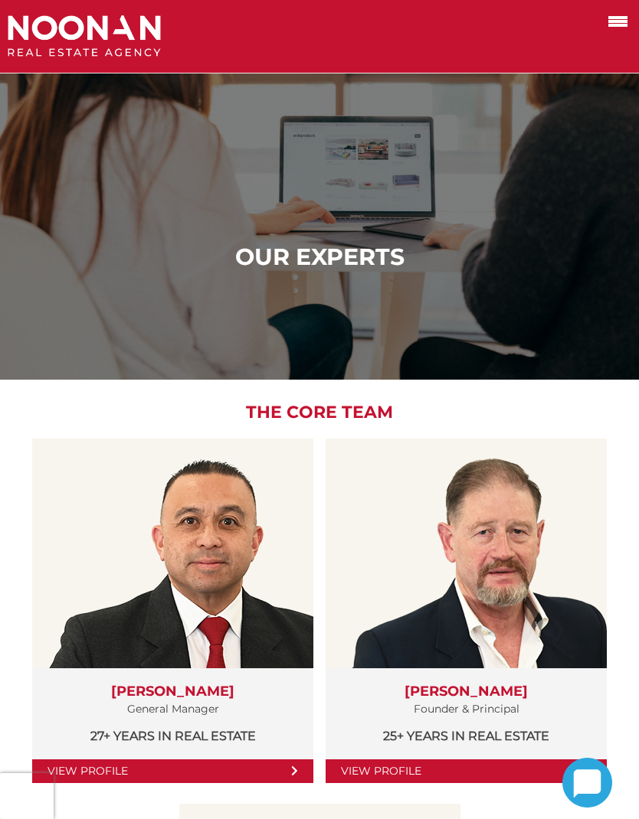 The width and height of the screenshot is (639, 819). Describe the element at coordinates (466, 736) in the screenshot. I see `p: 25+ years in Real Estate` at that location.